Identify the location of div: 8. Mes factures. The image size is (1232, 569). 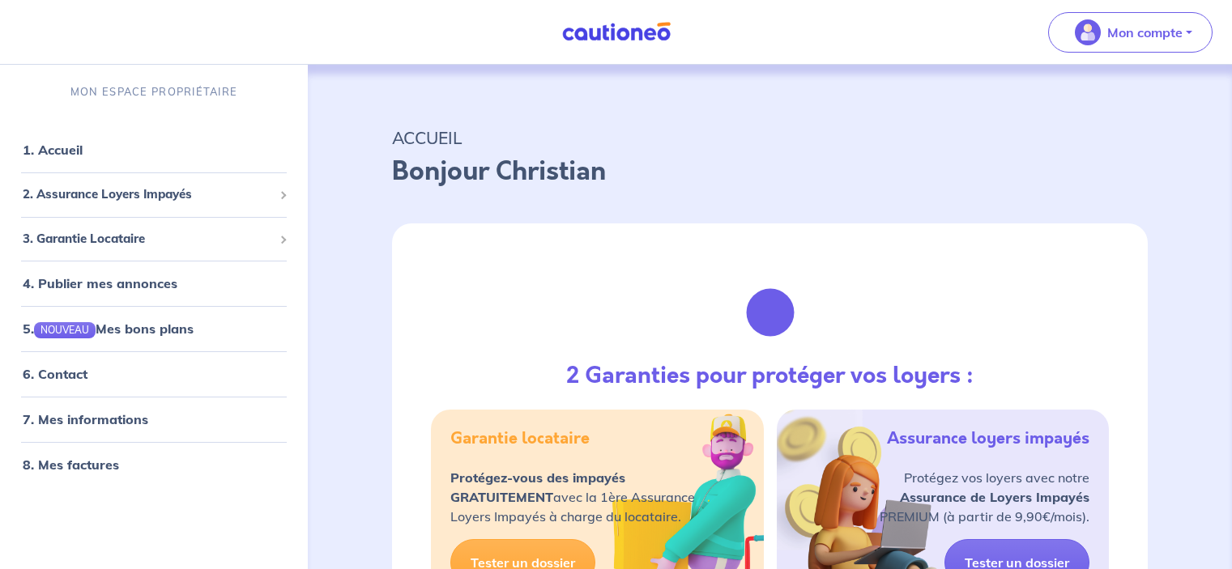
(154, 465).